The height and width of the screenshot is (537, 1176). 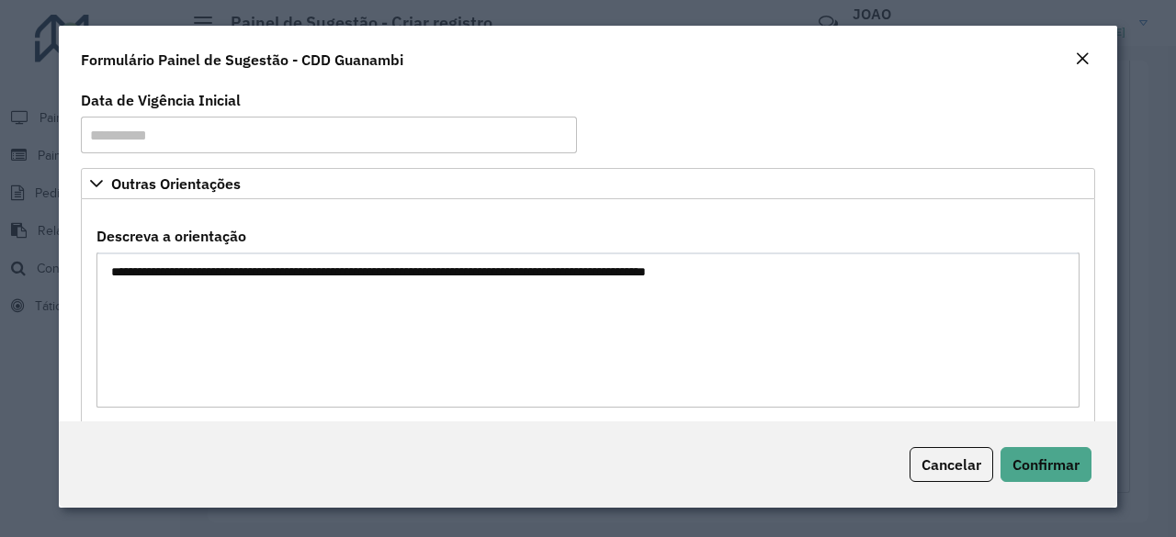 I want to click on button: Cancelar, so click(x=951, y=465).